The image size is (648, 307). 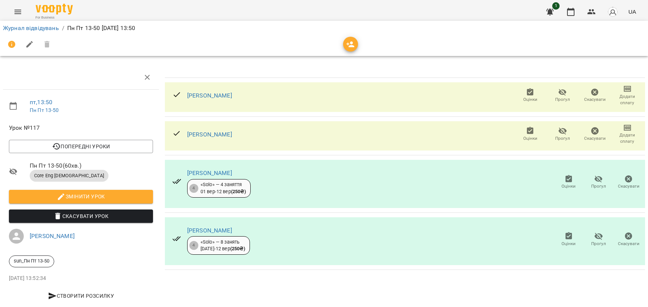 What do you see at coordinates (41, 102) in the screenshot?
I see `a: пт , 13:50` at bounding box center [41, 102].